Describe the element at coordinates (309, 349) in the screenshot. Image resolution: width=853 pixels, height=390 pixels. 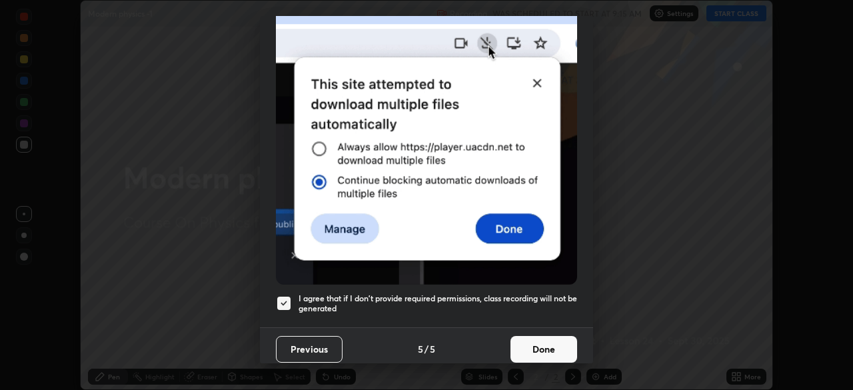
I see `button: Previous` at that location.